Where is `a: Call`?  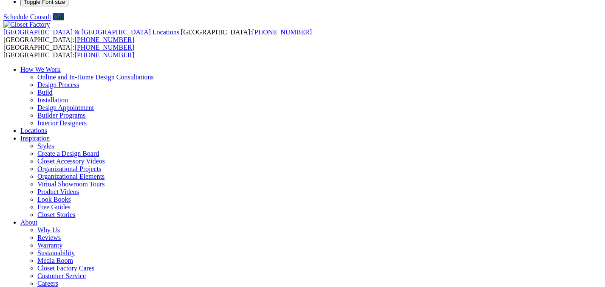 a: Call is located at coordinates (58, 17).